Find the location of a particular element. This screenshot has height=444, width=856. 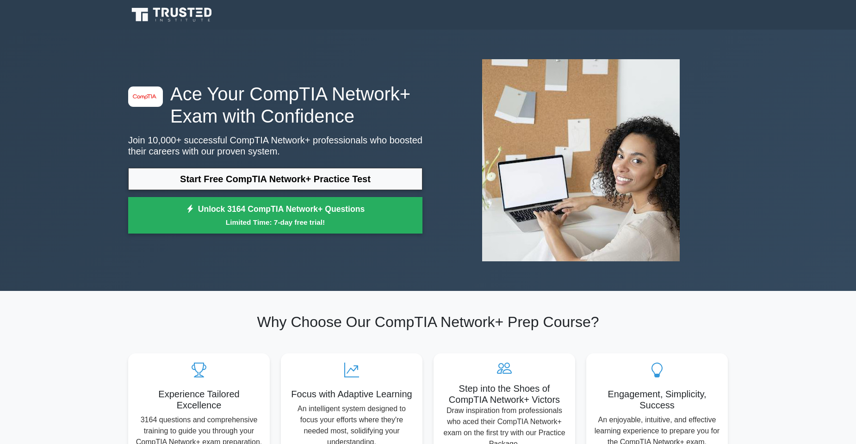

a: Unlock 3164 CompTIA Network+ QuestionsLimited Time: 7-day free trial! is located at coordinates (275, 216).